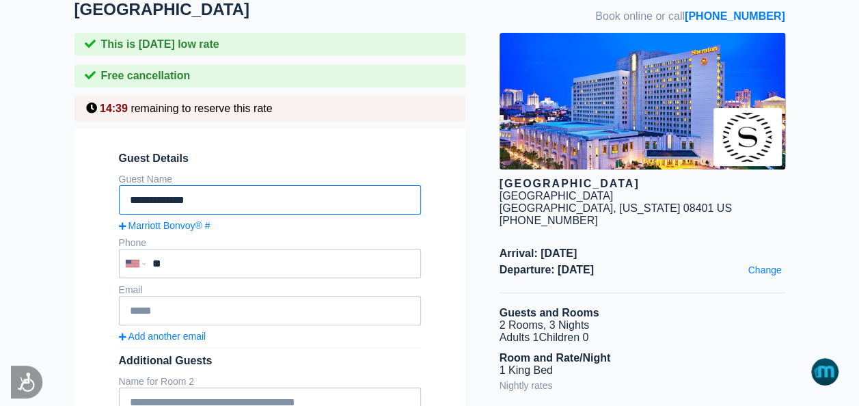 Image resolution: width=859 pixels, height=406 pixels. I want to click on a: Change, so click(764, 270).